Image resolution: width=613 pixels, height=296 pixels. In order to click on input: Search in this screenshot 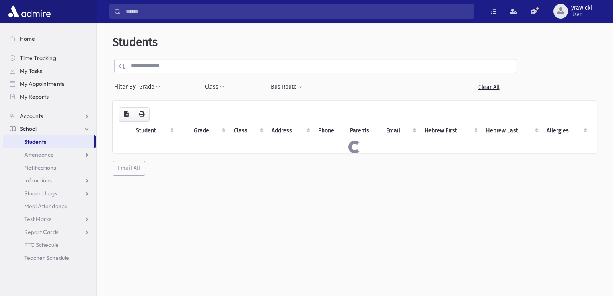, I will do `click(297, 11)`.